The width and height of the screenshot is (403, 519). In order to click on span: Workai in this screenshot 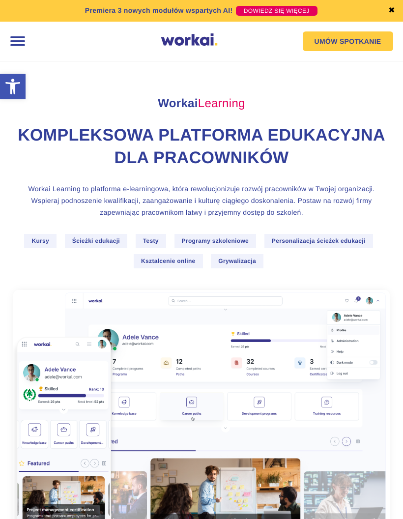, I will do `click(202, 98)`.